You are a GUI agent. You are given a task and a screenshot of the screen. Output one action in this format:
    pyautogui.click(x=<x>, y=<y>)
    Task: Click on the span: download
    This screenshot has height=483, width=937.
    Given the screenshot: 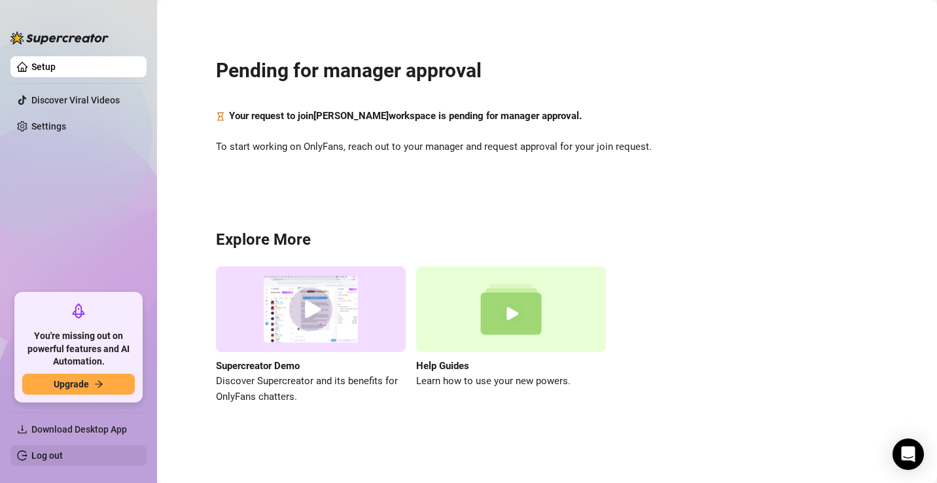 What is the action you would take?
    pyautogui.click(x=22, y=429)
    